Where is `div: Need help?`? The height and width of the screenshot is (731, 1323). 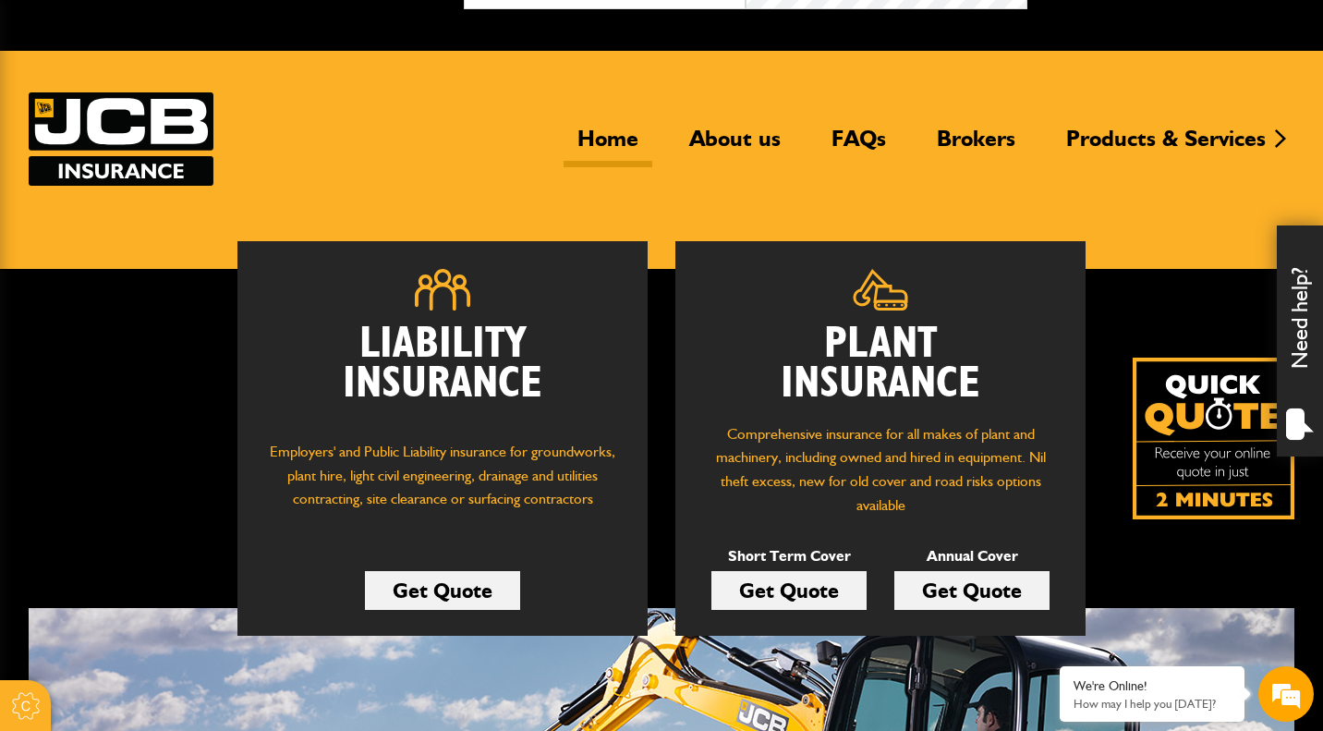 div: Need help? is located at coordinates (1300, 341).